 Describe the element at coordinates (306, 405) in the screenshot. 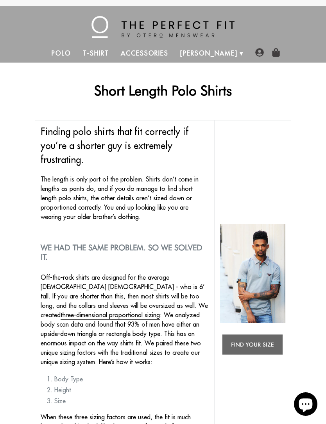

I see `inbox-online-store-chat: Shopify online store chat` at that location.